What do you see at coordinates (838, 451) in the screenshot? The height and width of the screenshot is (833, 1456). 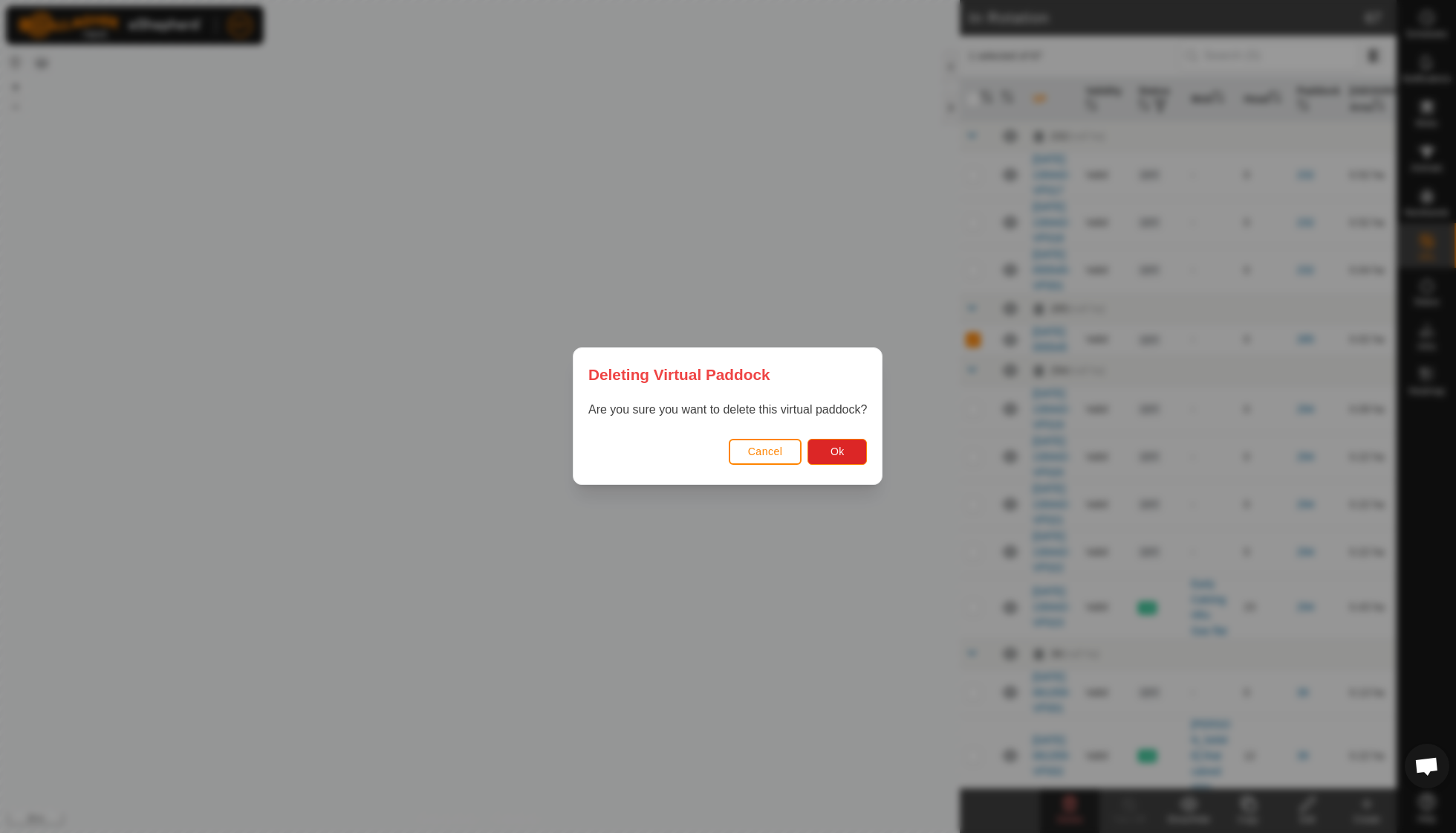 I see `button: Ok` at bounding box center [838, 451].